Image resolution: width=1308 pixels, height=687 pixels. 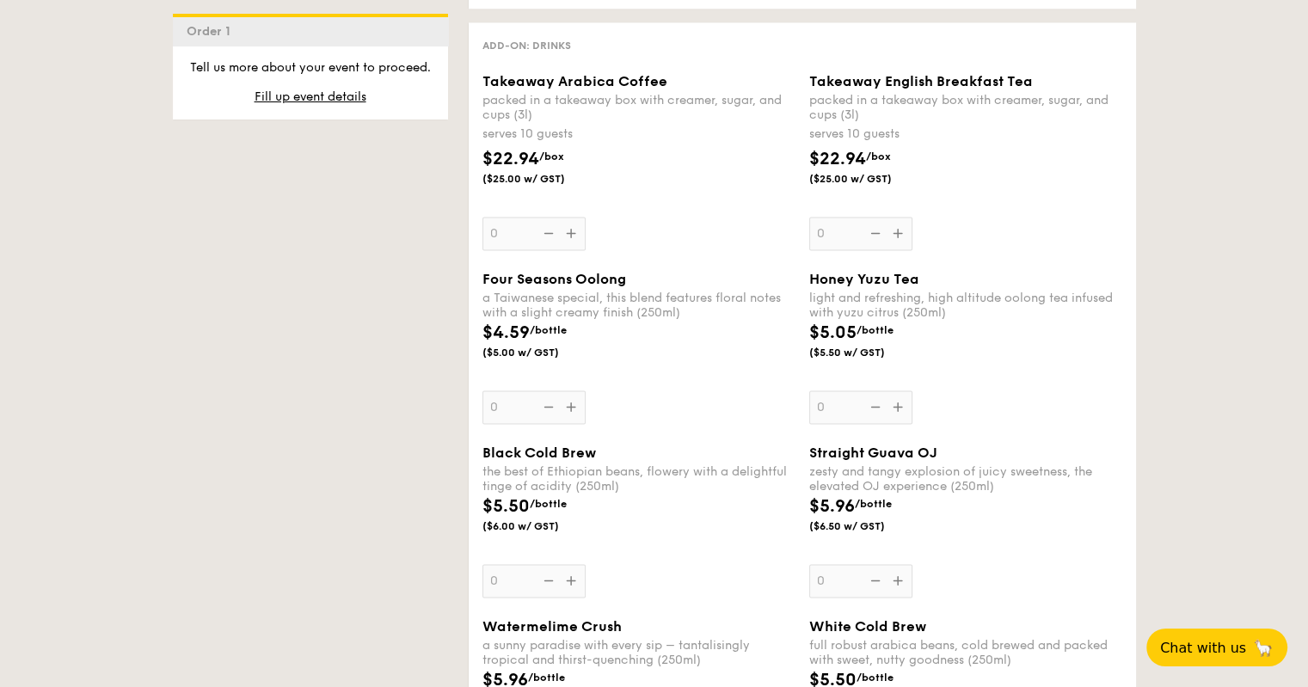 I want to click on span: ($6.00 w/ GST), so click(x=541, y=526).